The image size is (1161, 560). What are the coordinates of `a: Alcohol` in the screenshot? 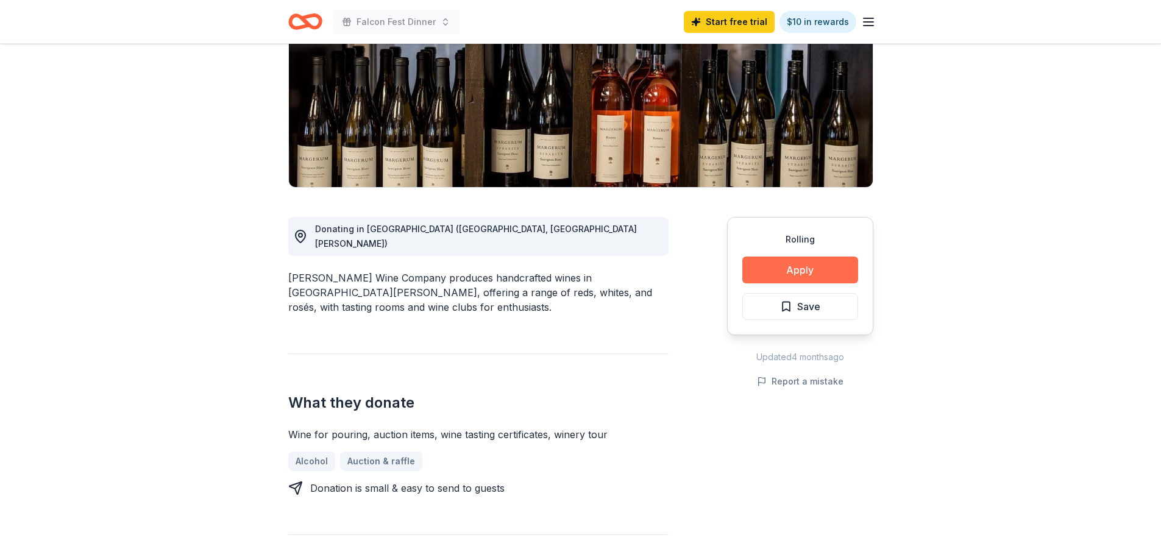 It's located at (311, 461).